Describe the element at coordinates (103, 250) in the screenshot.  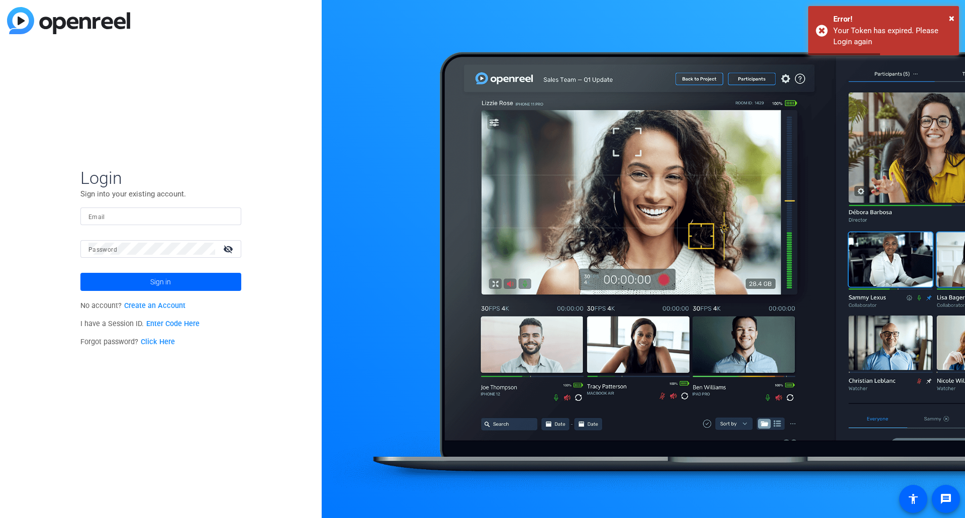
I see `mat-label: Password` at that location.